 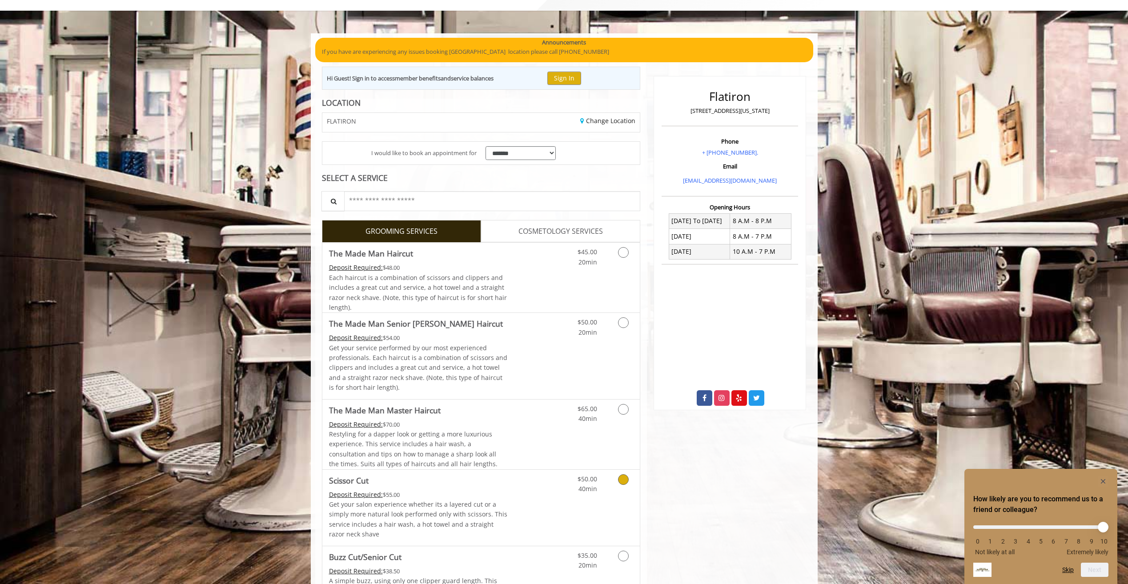 I want to click on li: 5, so click(x=1040, y=541).